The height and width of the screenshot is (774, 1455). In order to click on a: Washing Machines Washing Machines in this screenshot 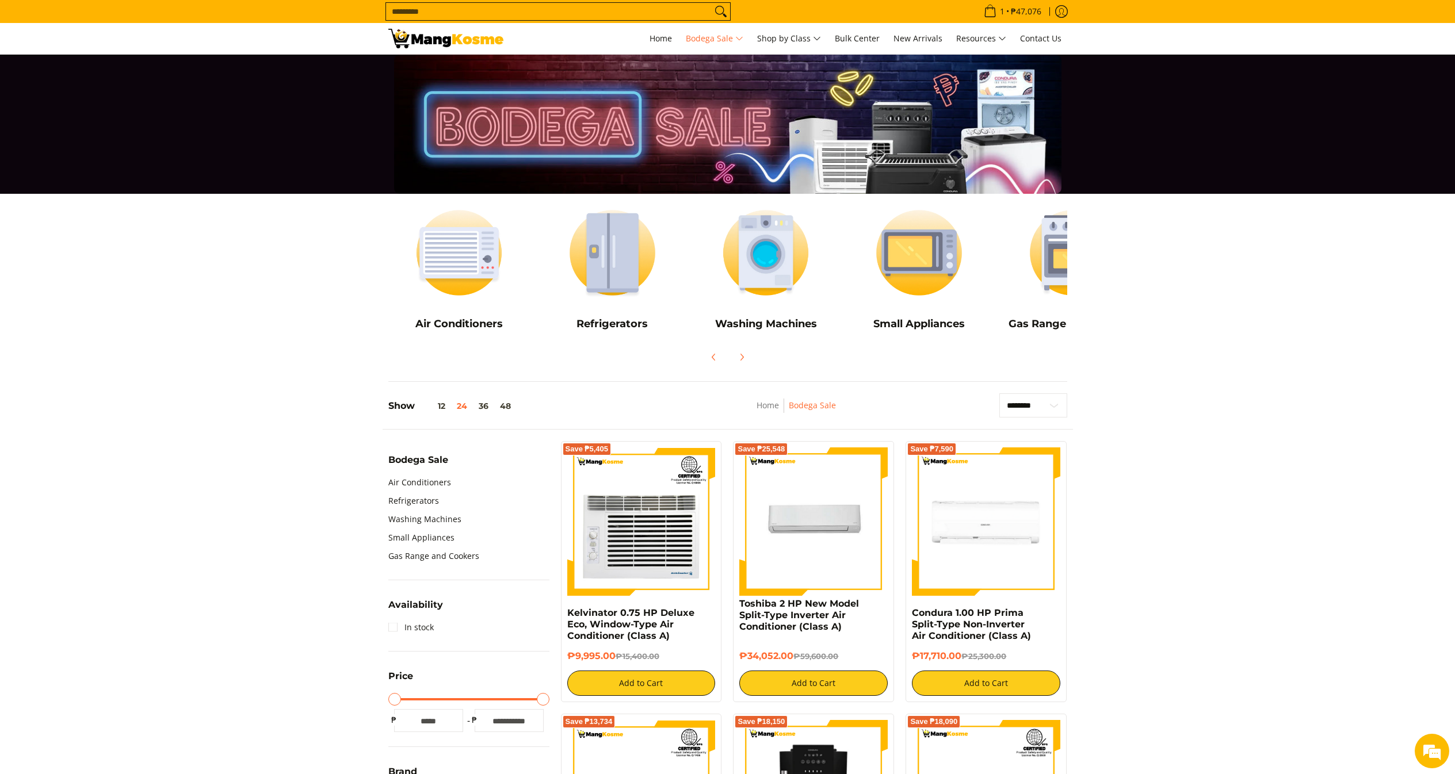, I will do `click(766, 269)`.